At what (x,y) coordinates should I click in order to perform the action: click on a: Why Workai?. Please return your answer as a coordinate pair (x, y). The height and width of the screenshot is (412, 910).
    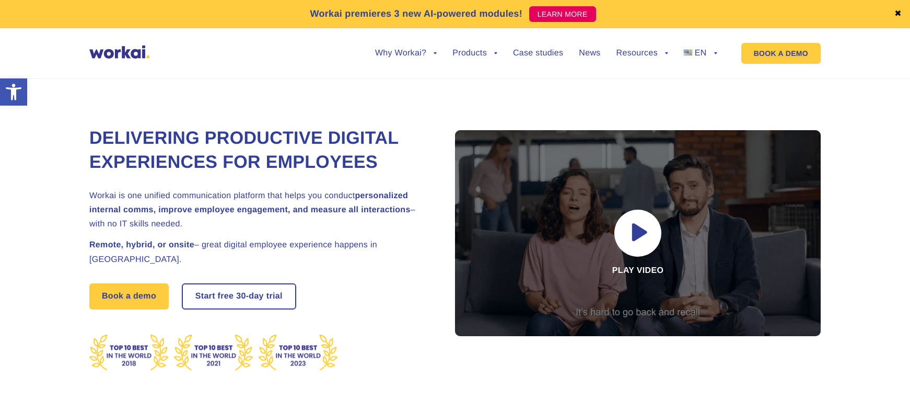
    Looking at the image, I should click on (406, 53).